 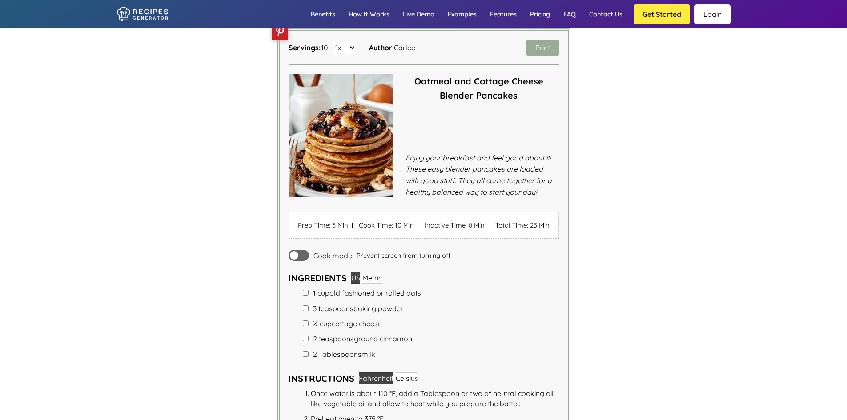 I want to click on span: Total time: 23 Min, so click(x=523, y=225).